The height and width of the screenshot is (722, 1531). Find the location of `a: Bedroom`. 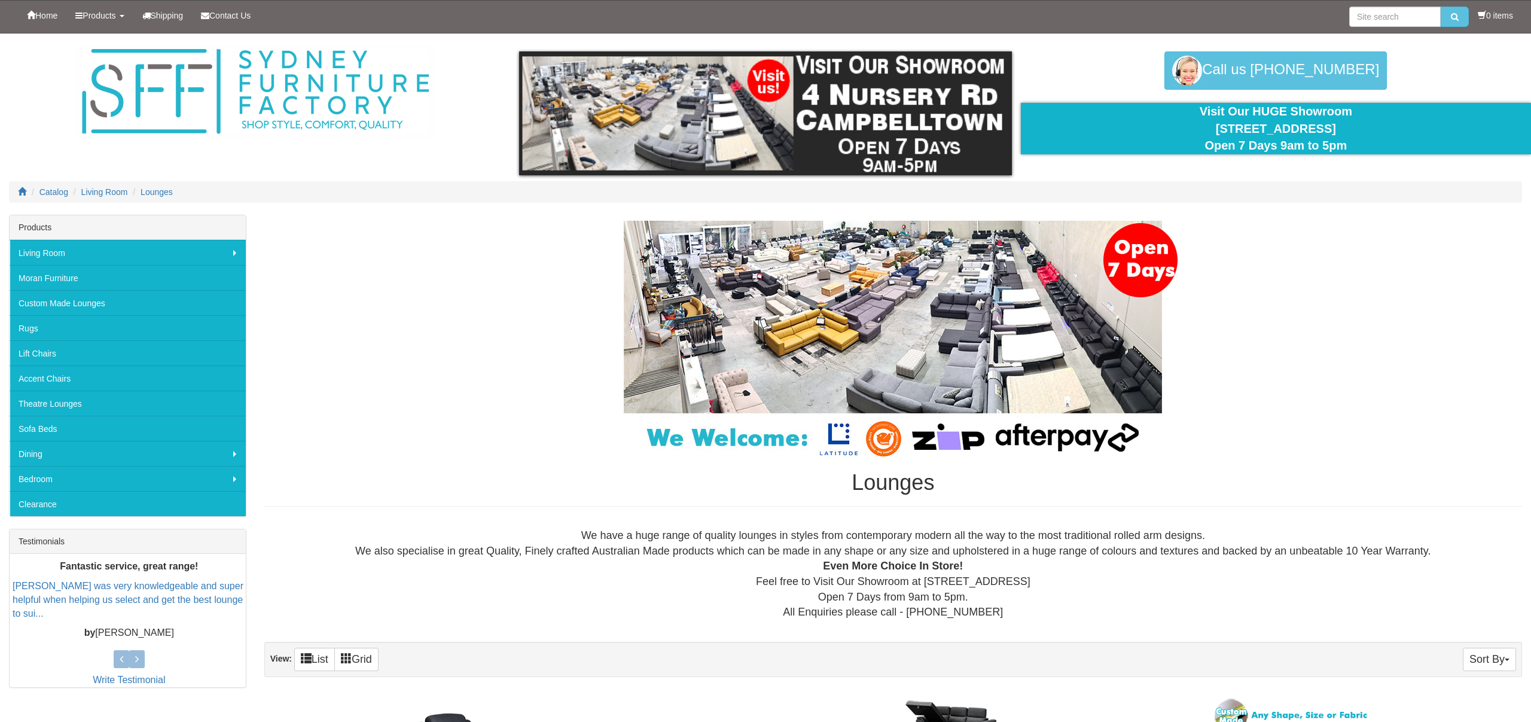

a: Bedroom is located at coordinates (127, 478).